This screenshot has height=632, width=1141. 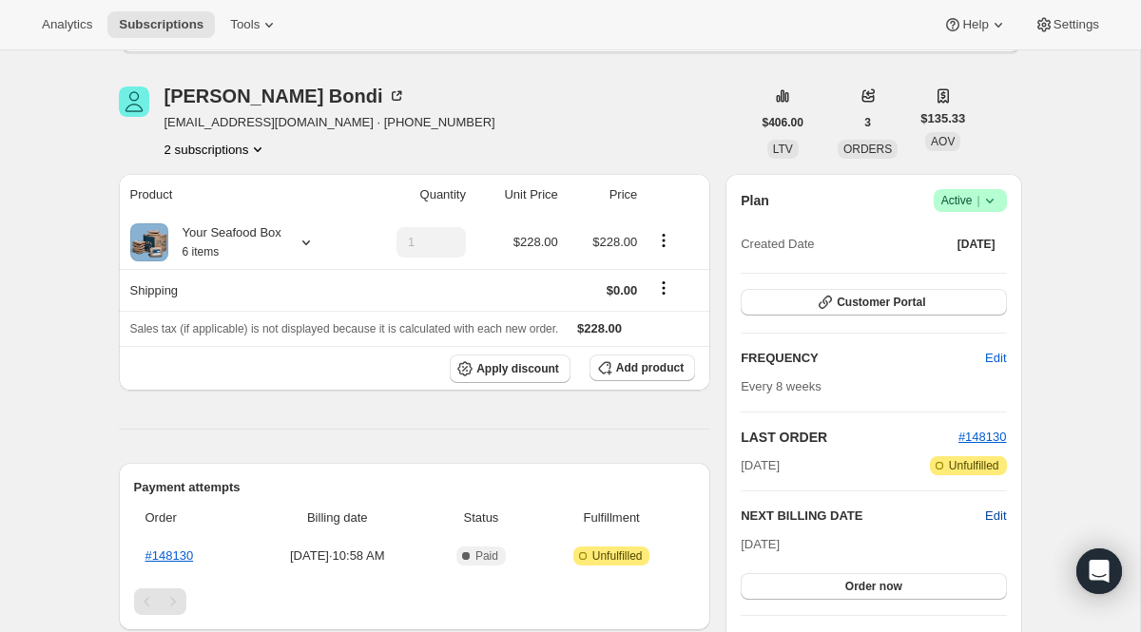 I want to click on span: Subscriptions, so click(x=161, y=25).